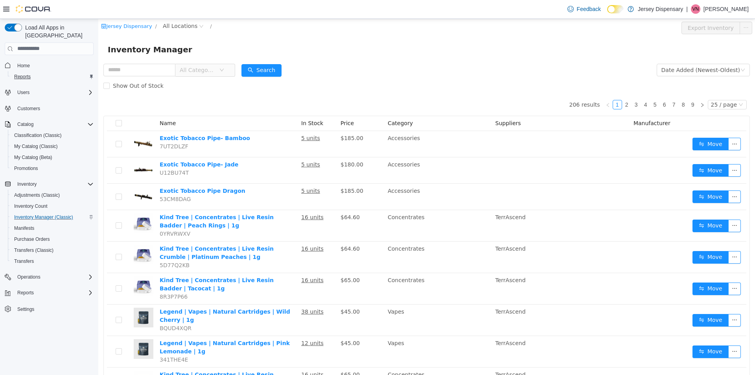 This screenshot has width=755, height=375. I want to click on span: Operations, so click(54, 277).